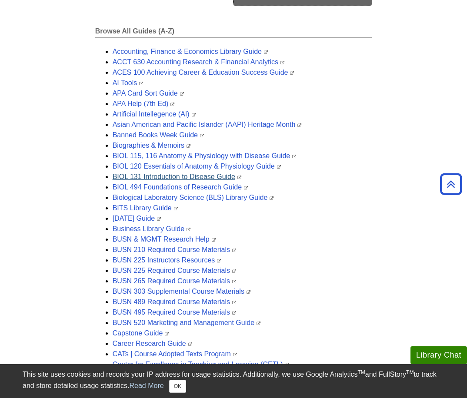 This screenshot has width=467, height=398. I want to click on a: Biological Laboratory Science (BLS) Library Guide, so click(193, 197).